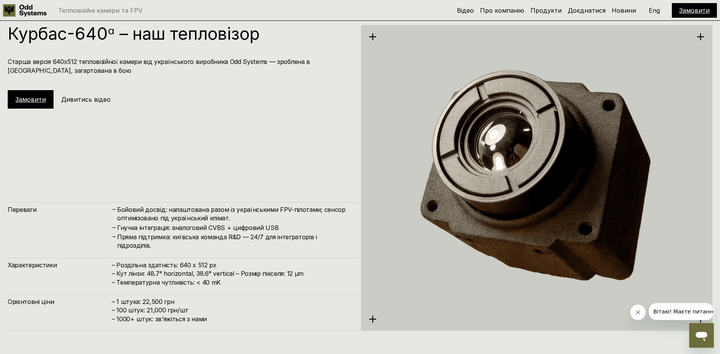 The image size is (720, 354). I want to click on h5: Дивитись відео, so click(86, 99).